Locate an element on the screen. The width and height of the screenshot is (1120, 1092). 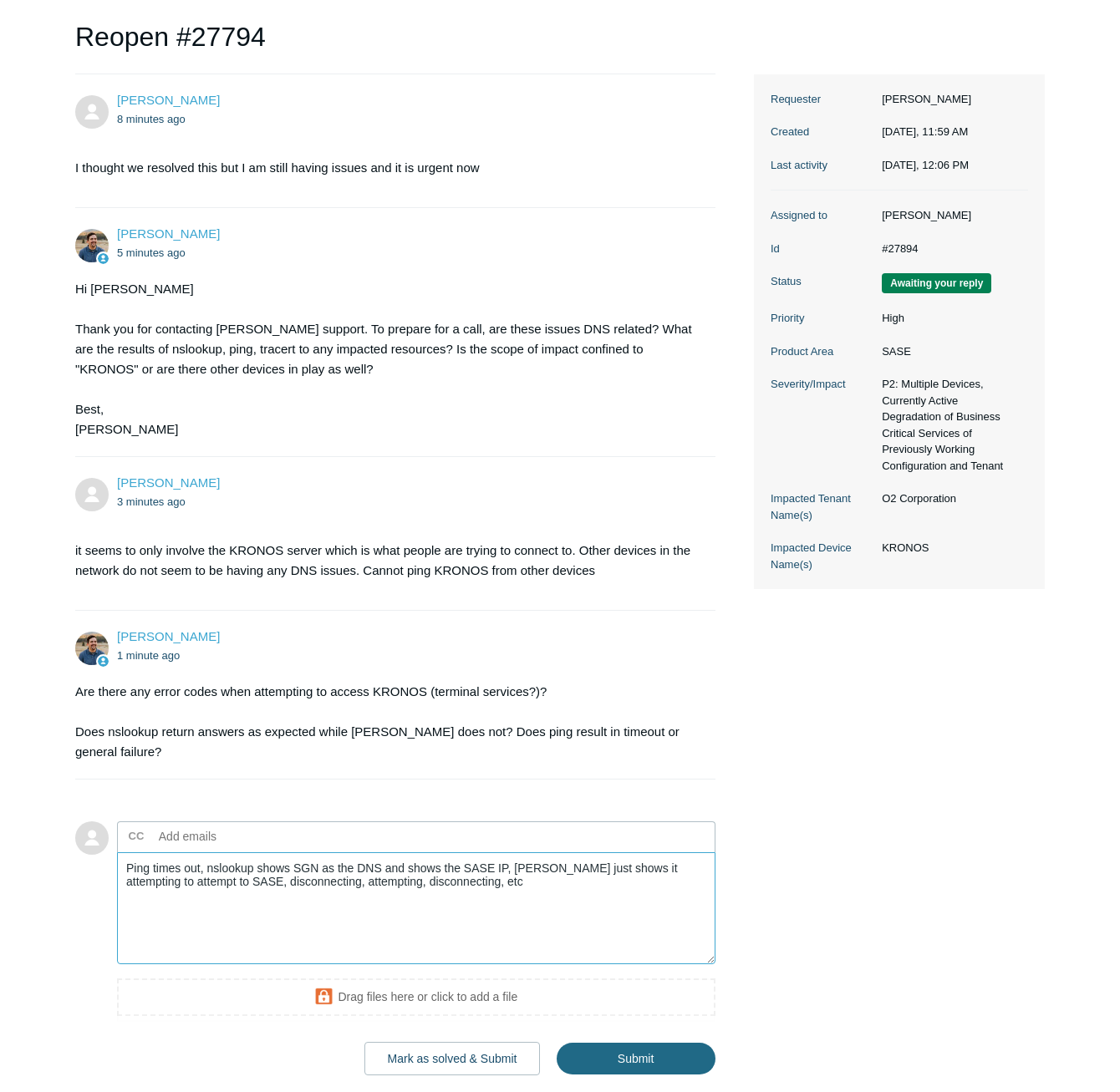
dd: SASE is located at coordinates (950, 352).